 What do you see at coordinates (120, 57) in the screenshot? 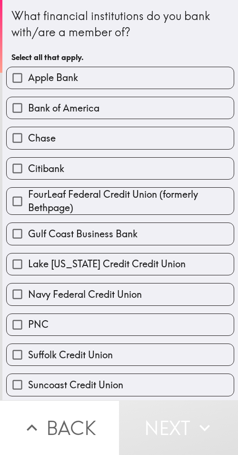
I see `h6: Select all that apply.` at bounding box center [120, 57].